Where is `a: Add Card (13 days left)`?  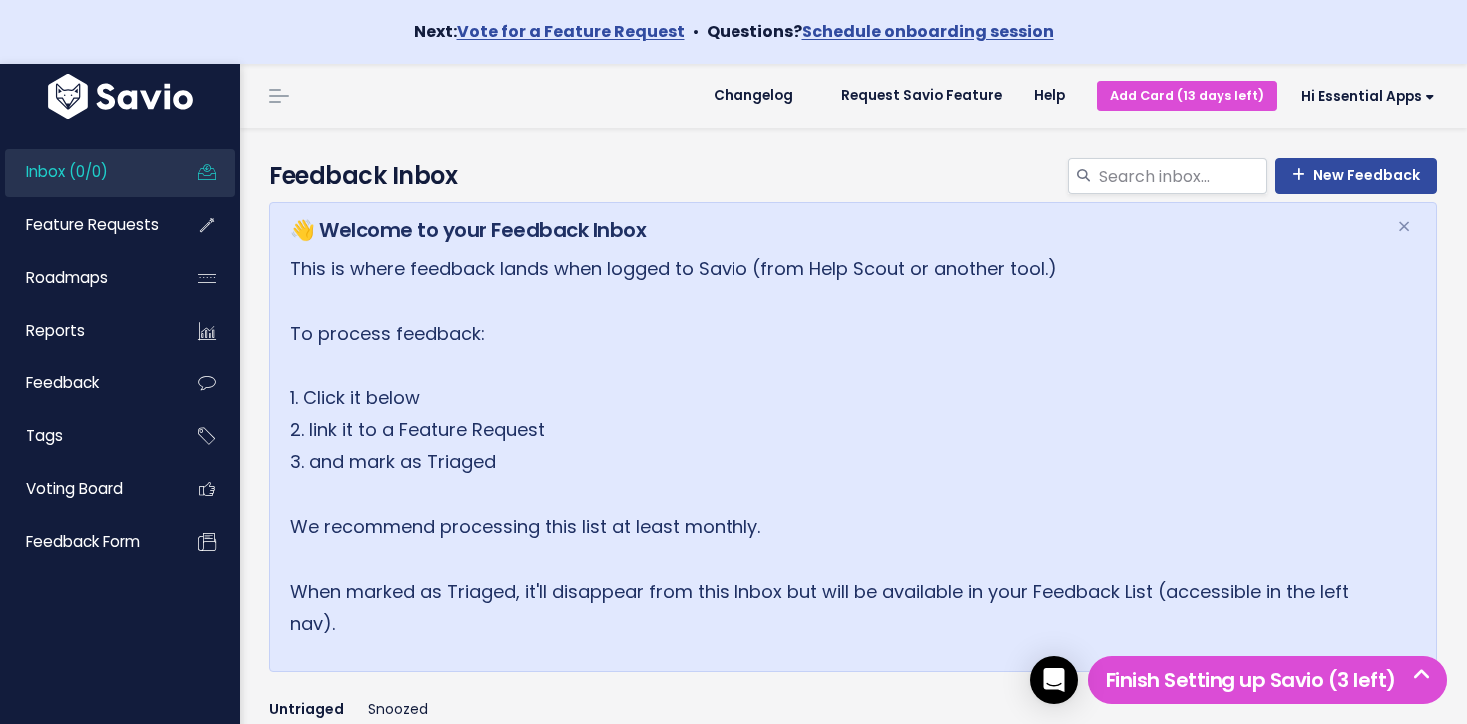
a: Add Card (13 days left) is located at coordinates (1187, 95).